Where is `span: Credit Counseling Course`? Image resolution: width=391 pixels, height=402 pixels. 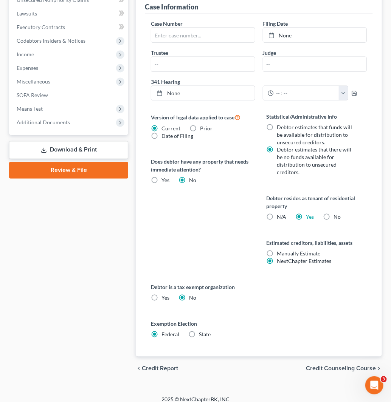
span: Credit Counseling Course is located at coordinates (341, 369).